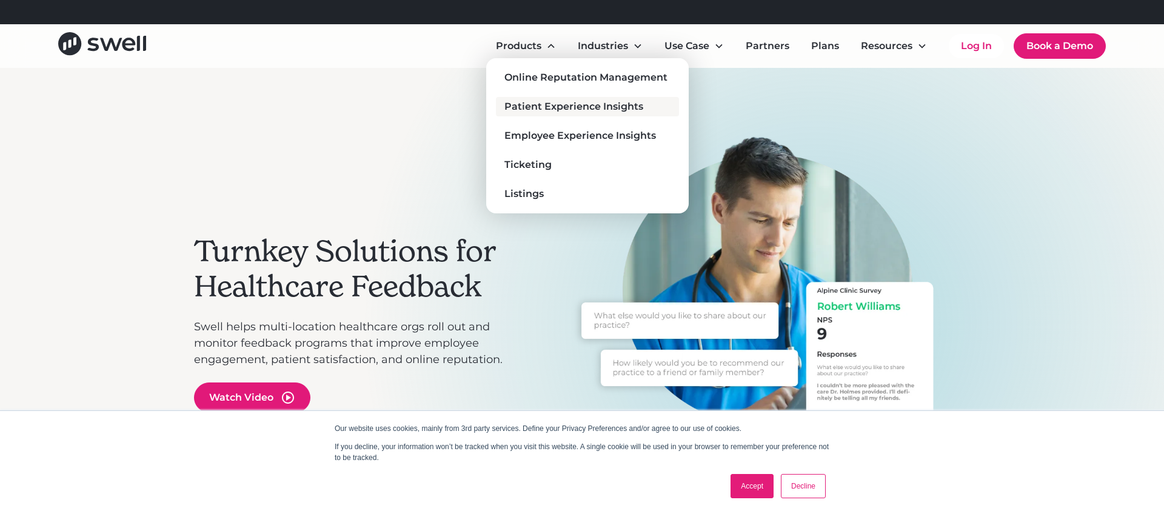 The width and height of the screenshot is (1164, 514). Describe the element at coordinates (751, 304) in the screenshot. I see `div: 2 of 3` at that location.